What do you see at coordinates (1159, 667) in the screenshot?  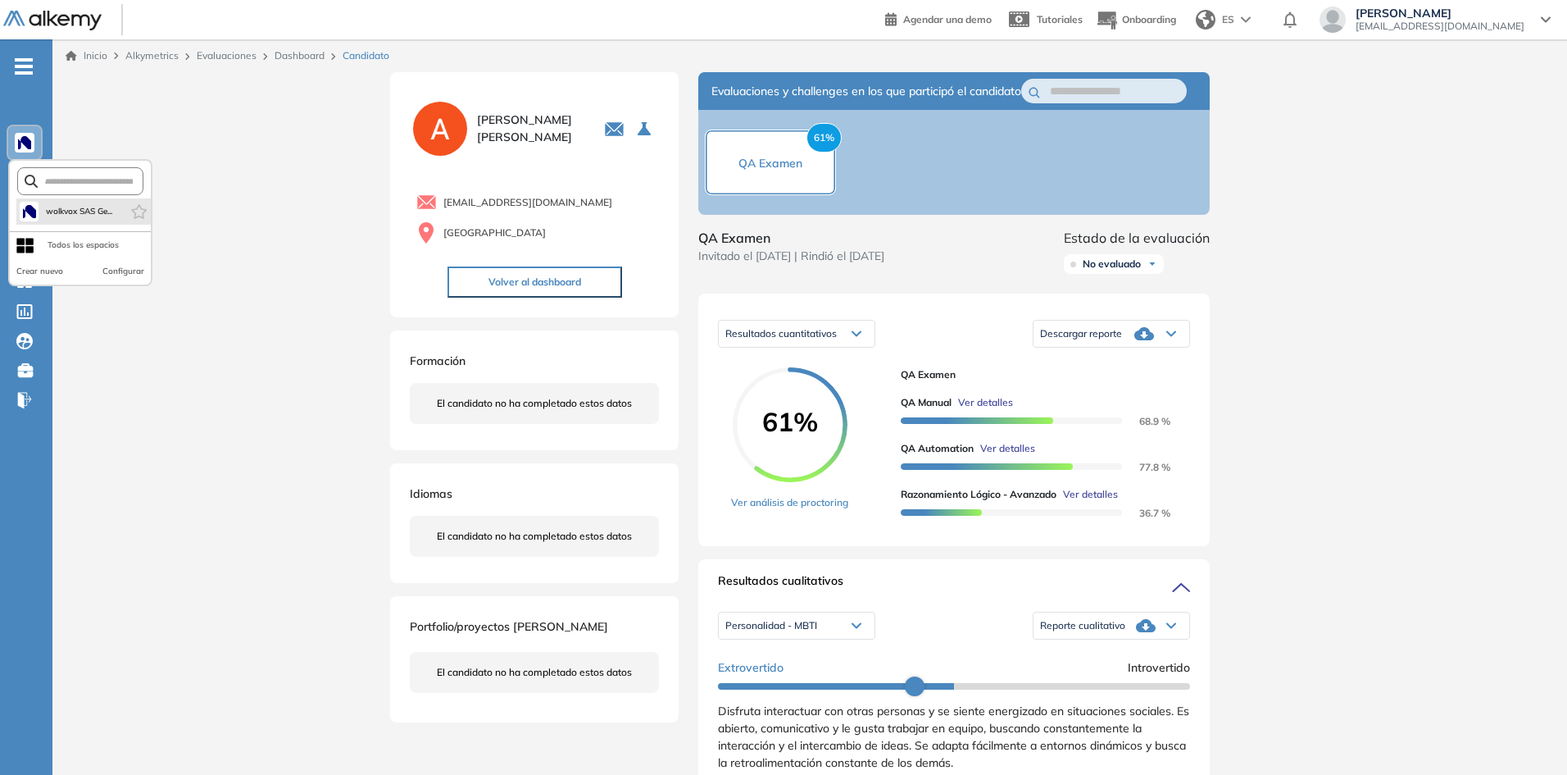 I see `span: Introvertido` at bounding box center [1159, 667].